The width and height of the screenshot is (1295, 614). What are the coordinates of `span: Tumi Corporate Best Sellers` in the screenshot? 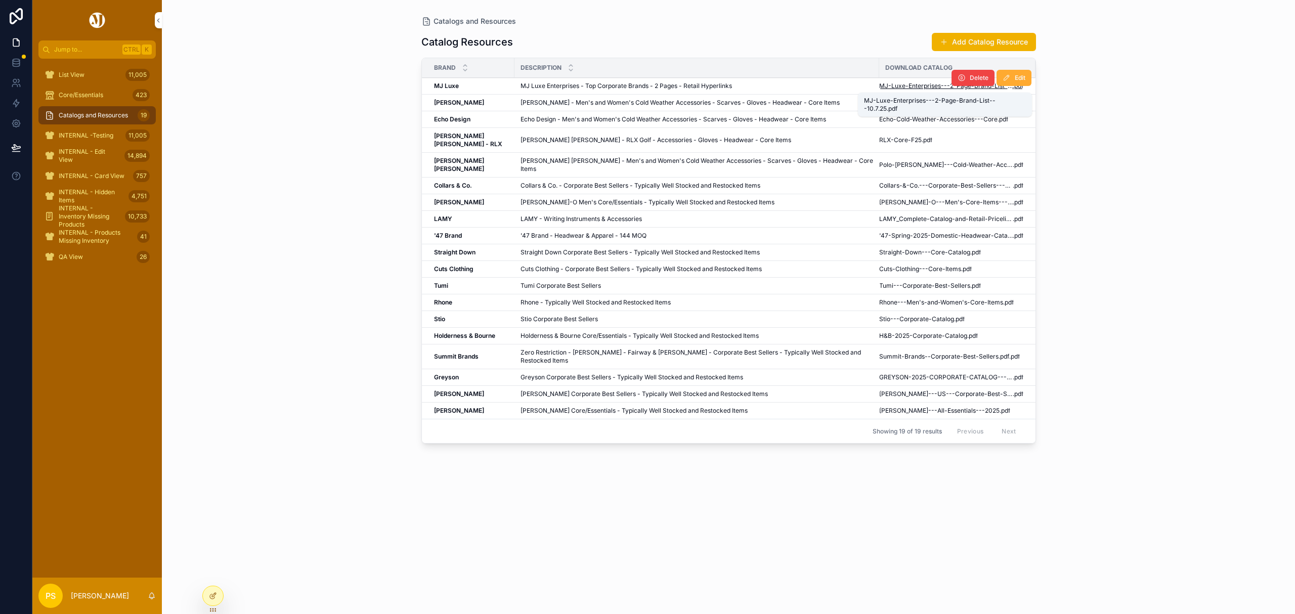 It's located at (560, 286).